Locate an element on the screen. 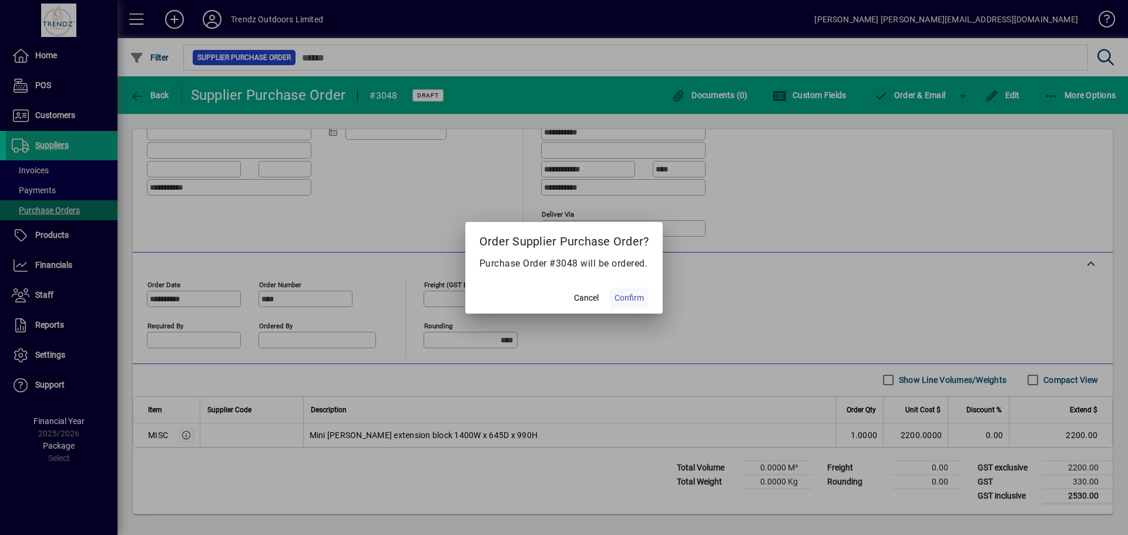  span: Cancel is located at coordinates (586, 298).